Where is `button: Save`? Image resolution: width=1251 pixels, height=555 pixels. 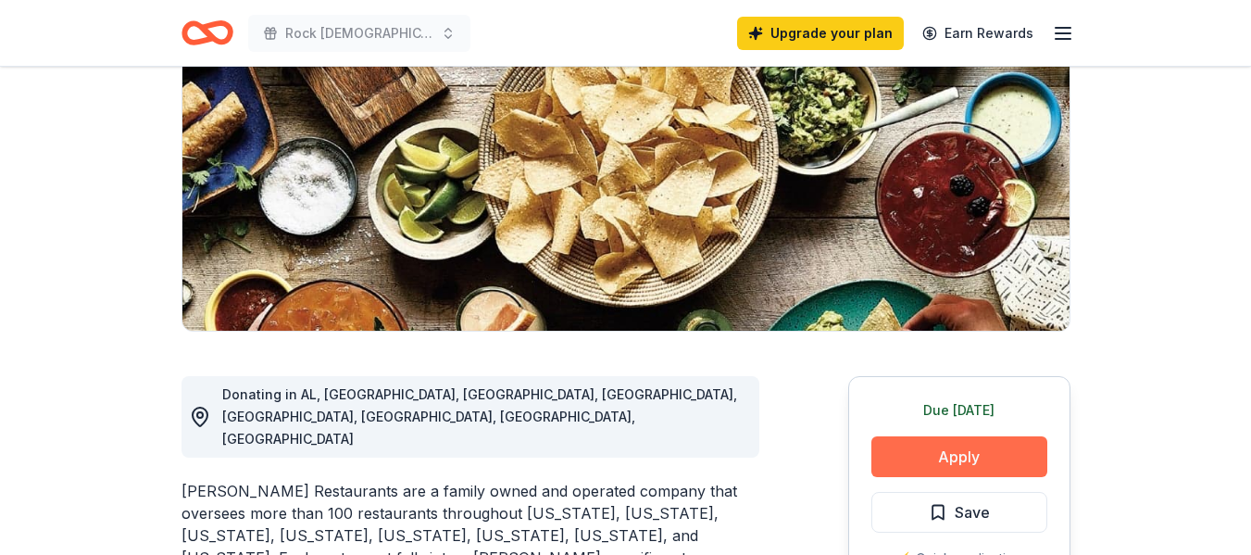 button: Save is located at coordinates (959, 512).